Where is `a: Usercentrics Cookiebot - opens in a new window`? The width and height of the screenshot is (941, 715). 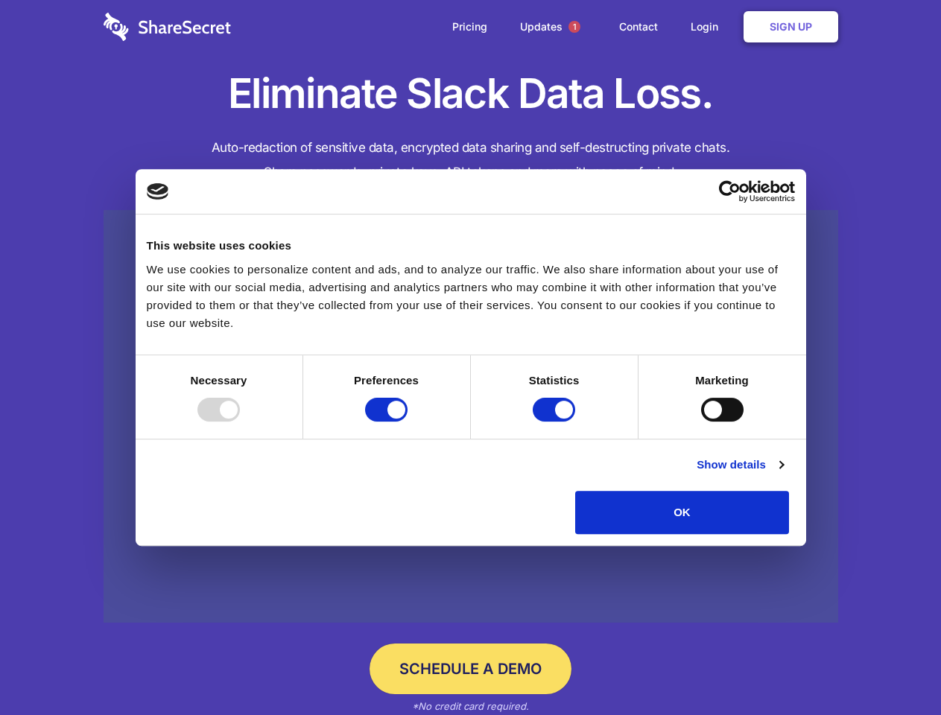 a: Usercentrics Cookiebot - opens in a new window is located at coordinates (729, 191).